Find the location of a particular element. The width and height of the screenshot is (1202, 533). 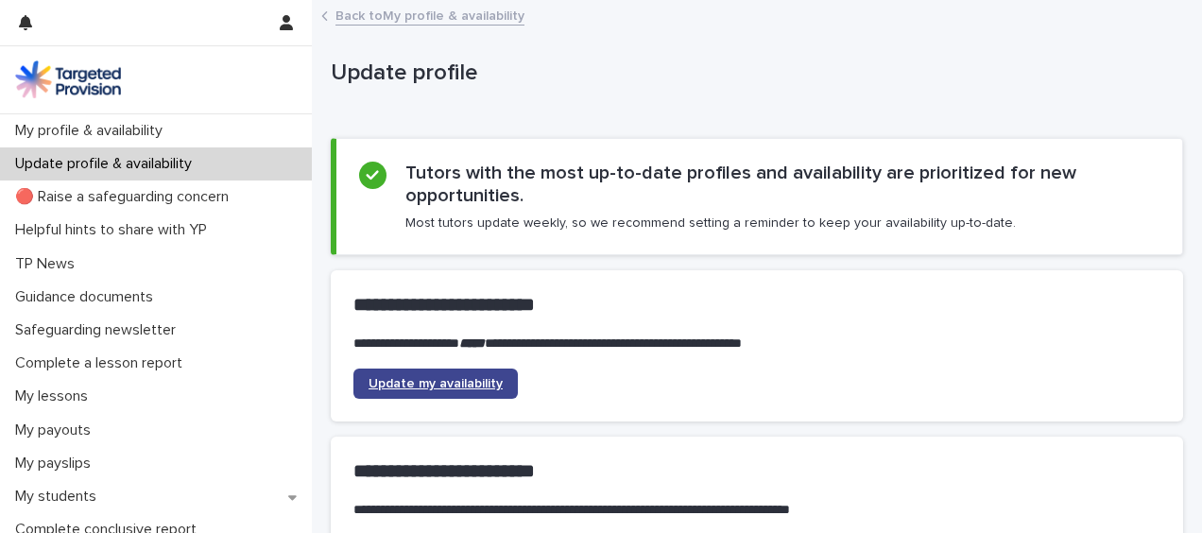

p: My payslips is located at coordinates (57, 463).